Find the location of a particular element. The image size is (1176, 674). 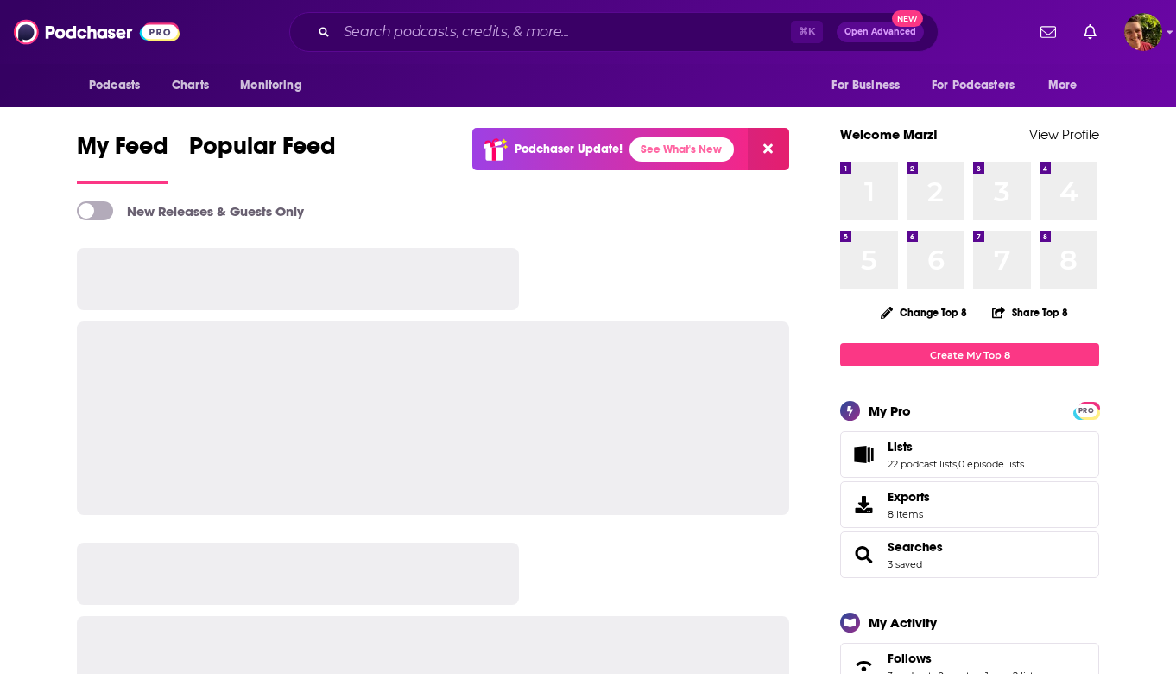

input: Search podcasts, credits, & more... is located at coordinates (564, 32).